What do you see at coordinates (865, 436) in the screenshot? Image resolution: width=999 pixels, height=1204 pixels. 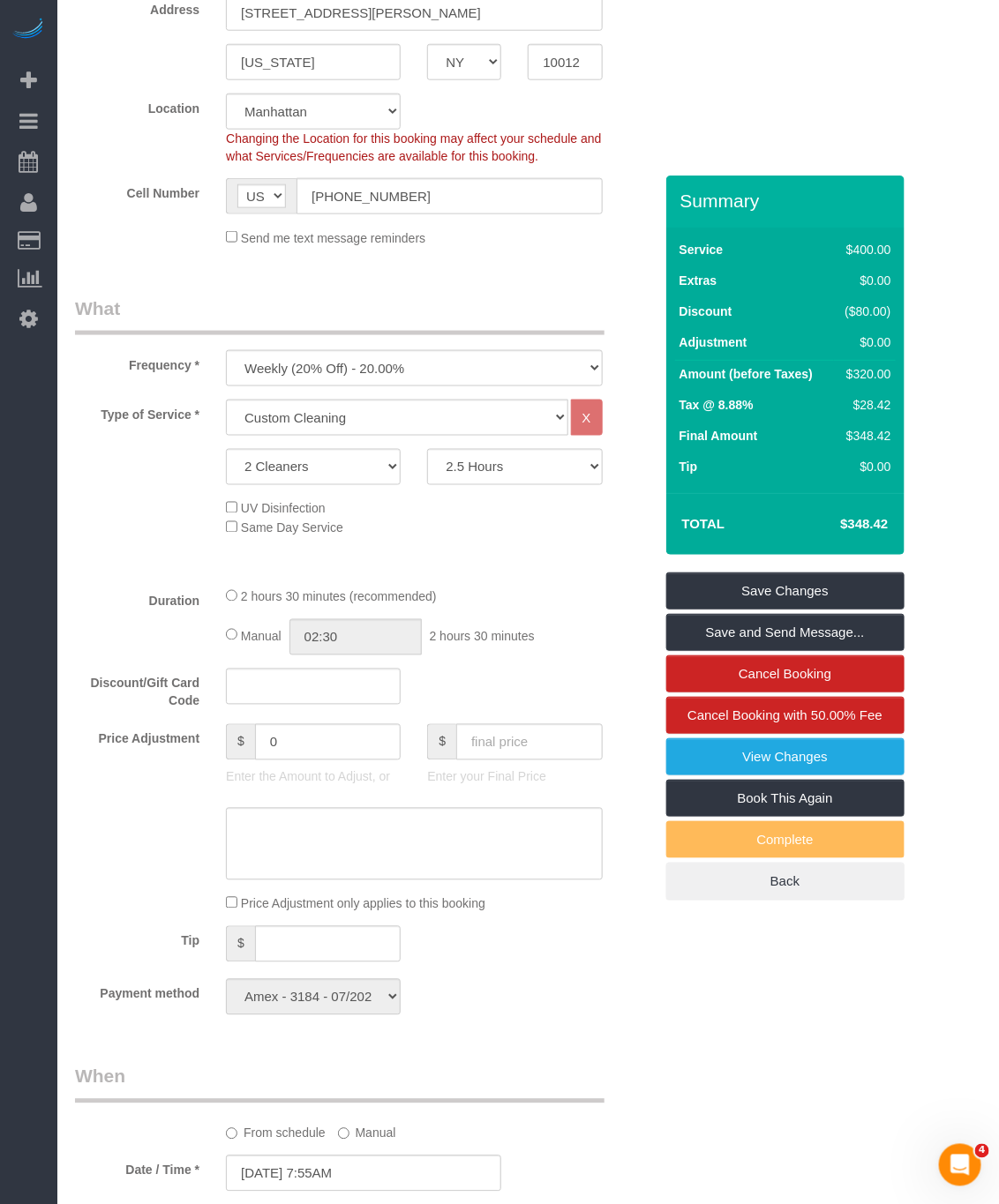 I see `div: $348.42` at bounding box center [865, 436].